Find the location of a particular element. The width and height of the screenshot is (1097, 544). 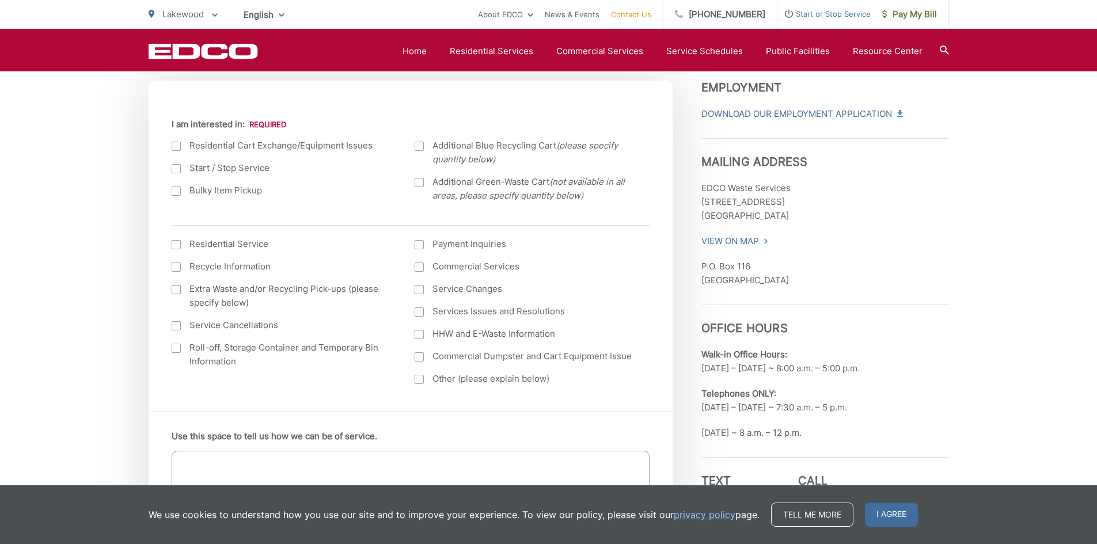

a: About EDCO is located at coordinates (505, 14).